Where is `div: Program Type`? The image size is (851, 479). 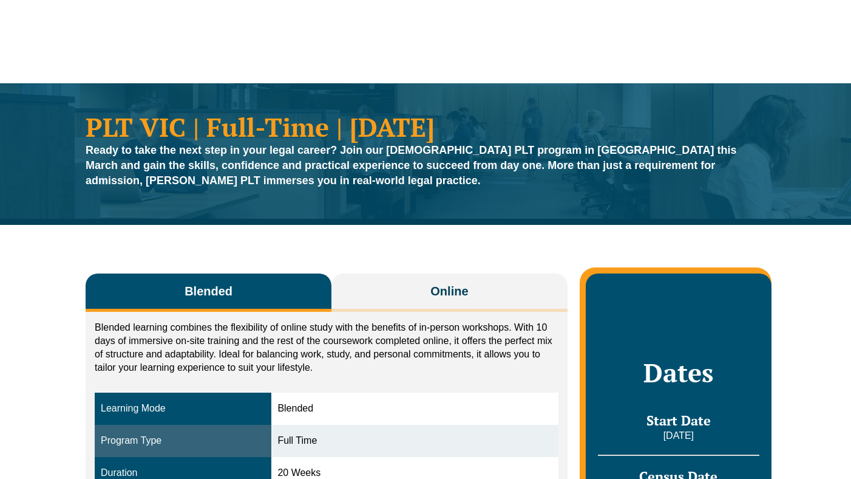 div: Program Type is located at coordinates (183, 440).